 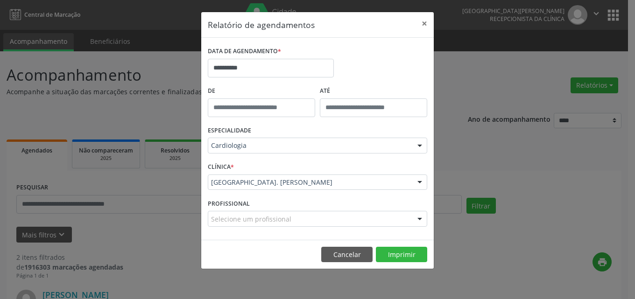 What do you see at coordinates (347, 255) in the screenshot?
I see `button: Cancelar` at bounding box center [347, 255].